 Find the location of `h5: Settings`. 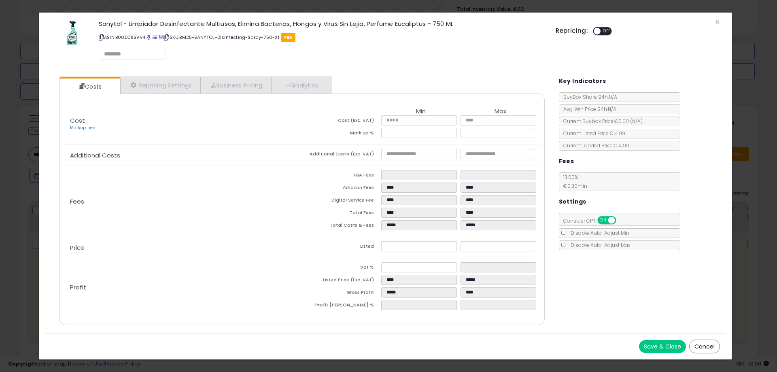

h5: Settings is located at coordinates (573, 201).